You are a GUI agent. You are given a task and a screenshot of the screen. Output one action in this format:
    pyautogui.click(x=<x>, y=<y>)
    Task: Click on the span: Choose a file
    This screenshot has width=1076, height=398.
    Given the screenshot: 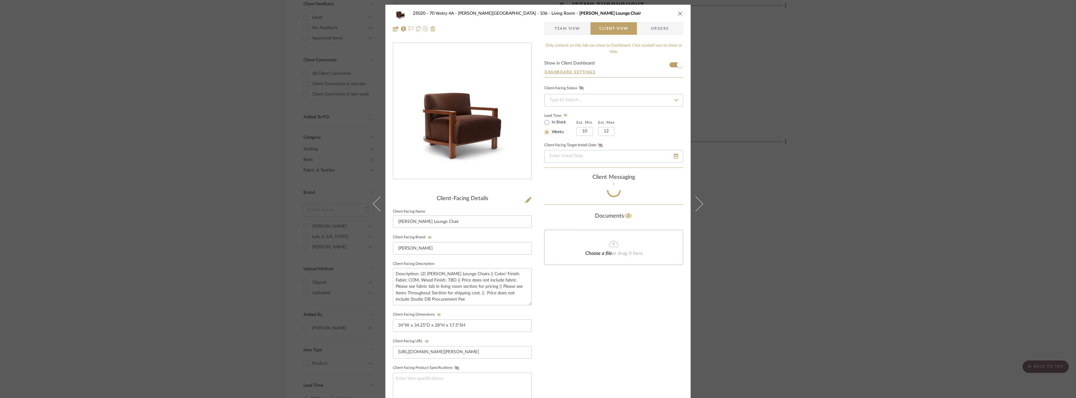 What is the action you would take?
    pyautogui.click(x=599, y=253)
    